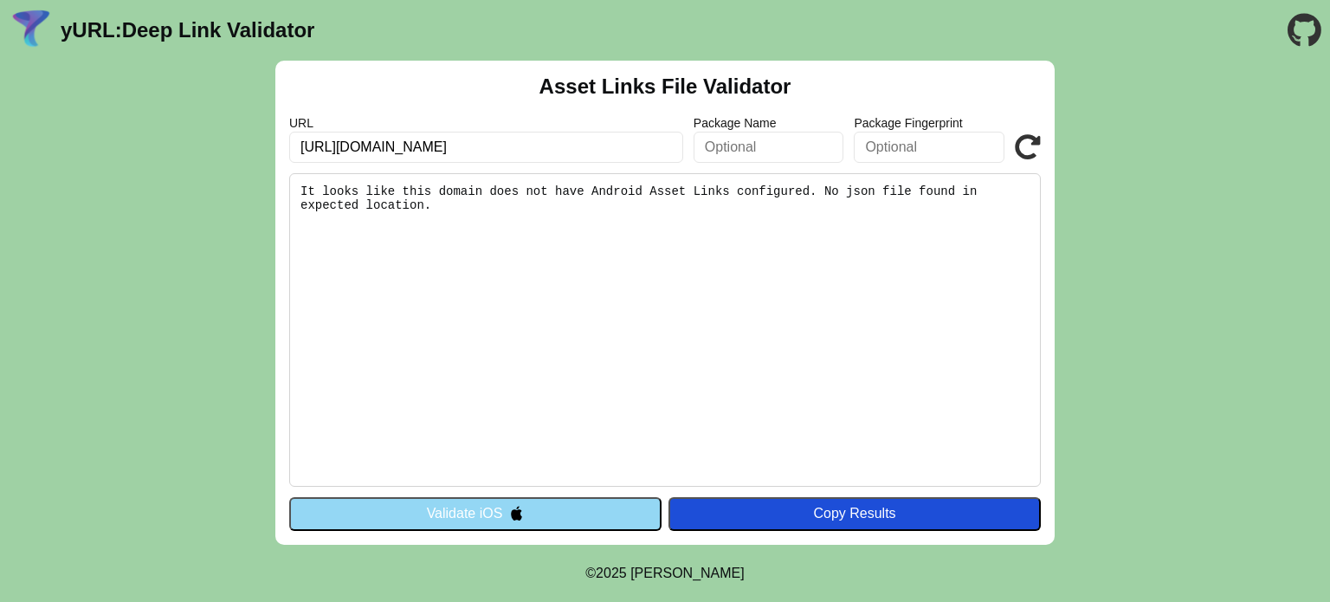 The image size is (1330, 602). What do you see at coordinates (665, 87) in the screenshot?
I see `h2: Asset Links File Validator` at bounding box center [665, 87].